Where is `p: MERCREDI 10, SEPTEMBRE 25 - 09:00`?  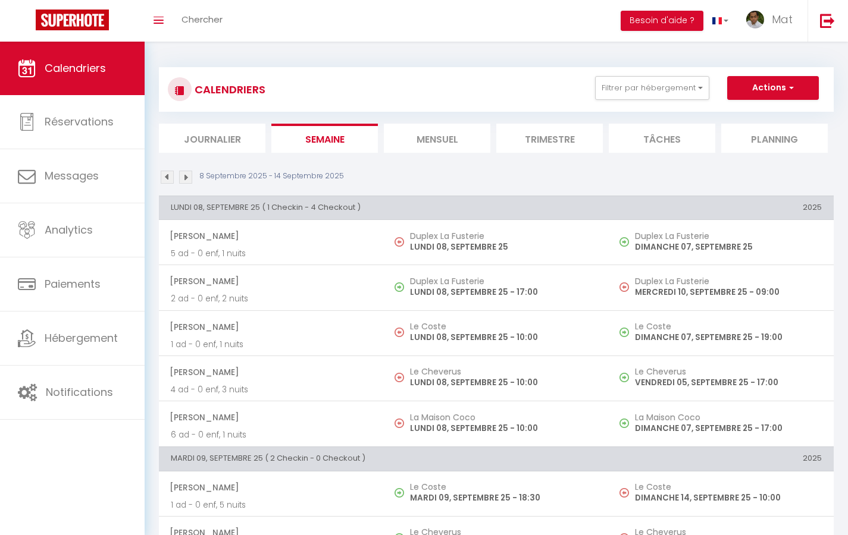
p: MERCREDI 10, SEPTEMBRE 25 - 09:00 is located at coordinates (728, 292).